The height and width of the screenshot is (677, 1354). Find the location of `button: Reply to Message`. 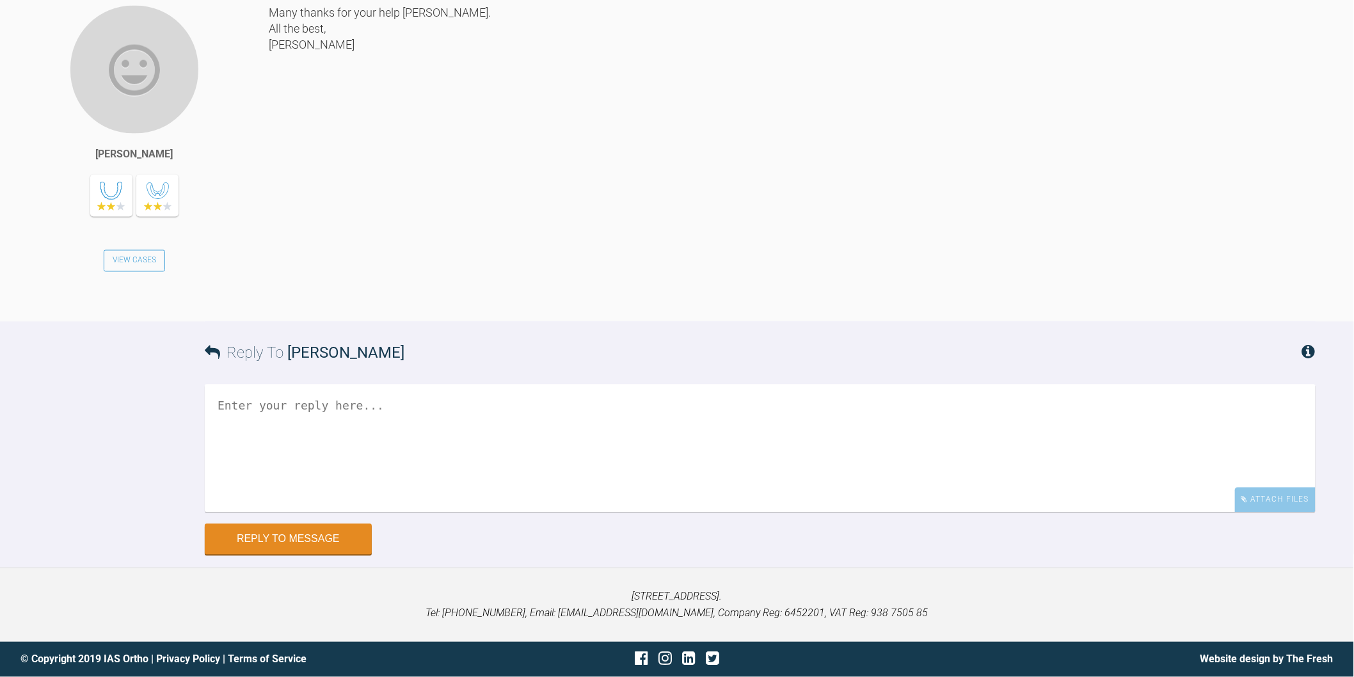

button: Reply to Message is located at coordinates (288, 539).